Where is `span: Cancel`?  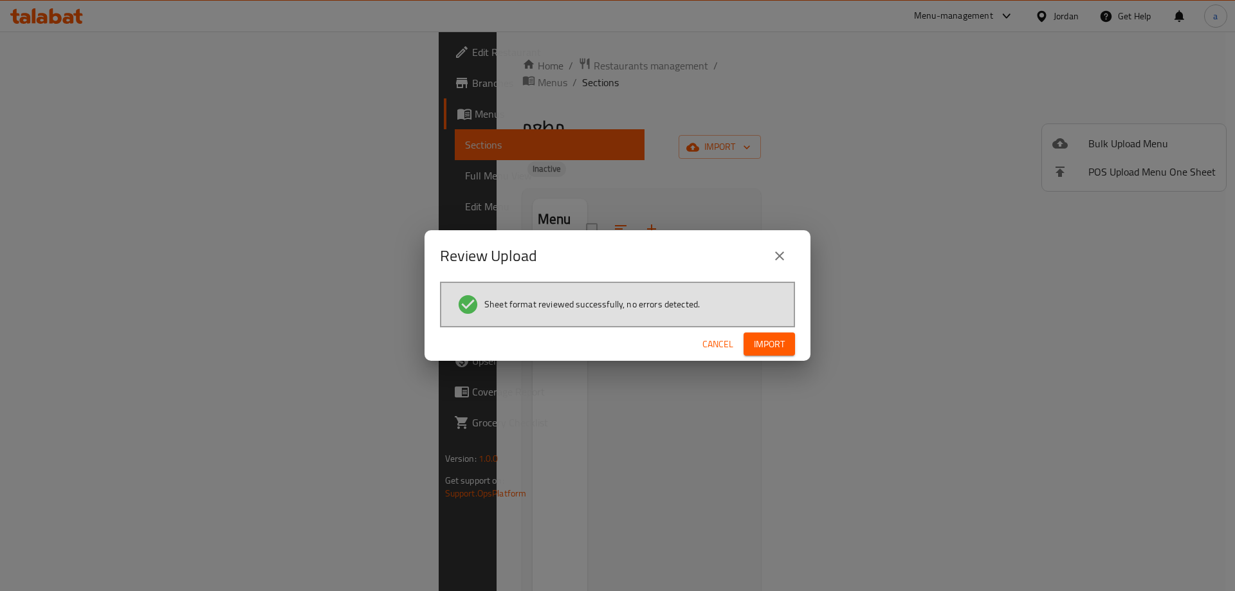
span: Cancel is located at coordinates (718, 344).